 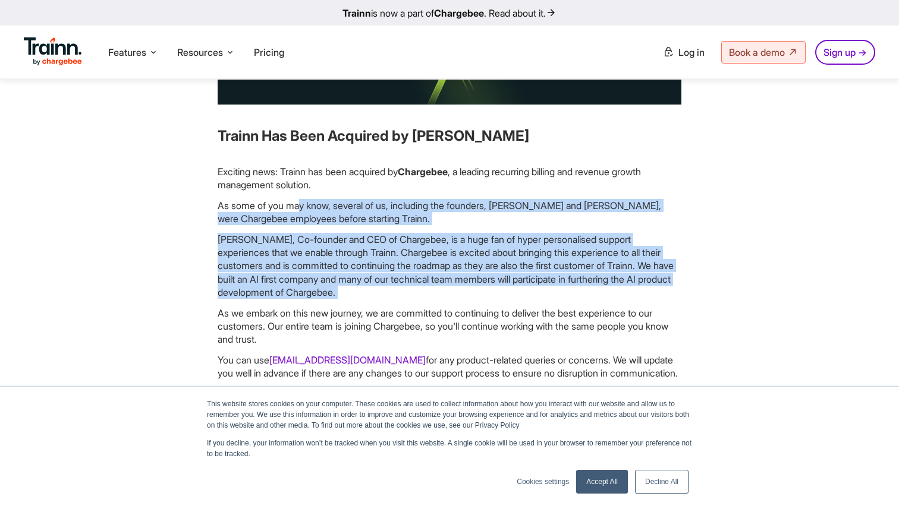 I want to click on a: Decline All, so click(x=662, y=482).